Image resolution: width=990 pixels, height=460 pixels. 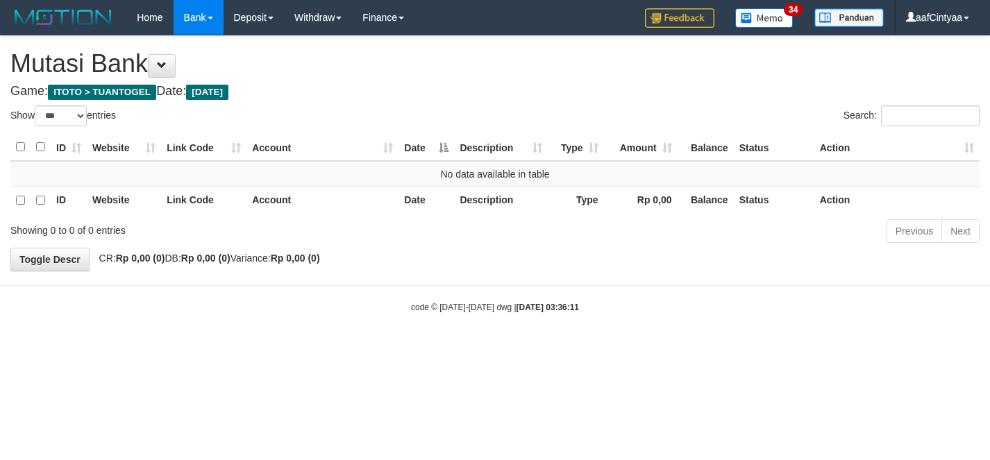 I want to click on th: Amount: activate to sort column ascending, so click(x=641, y=147).